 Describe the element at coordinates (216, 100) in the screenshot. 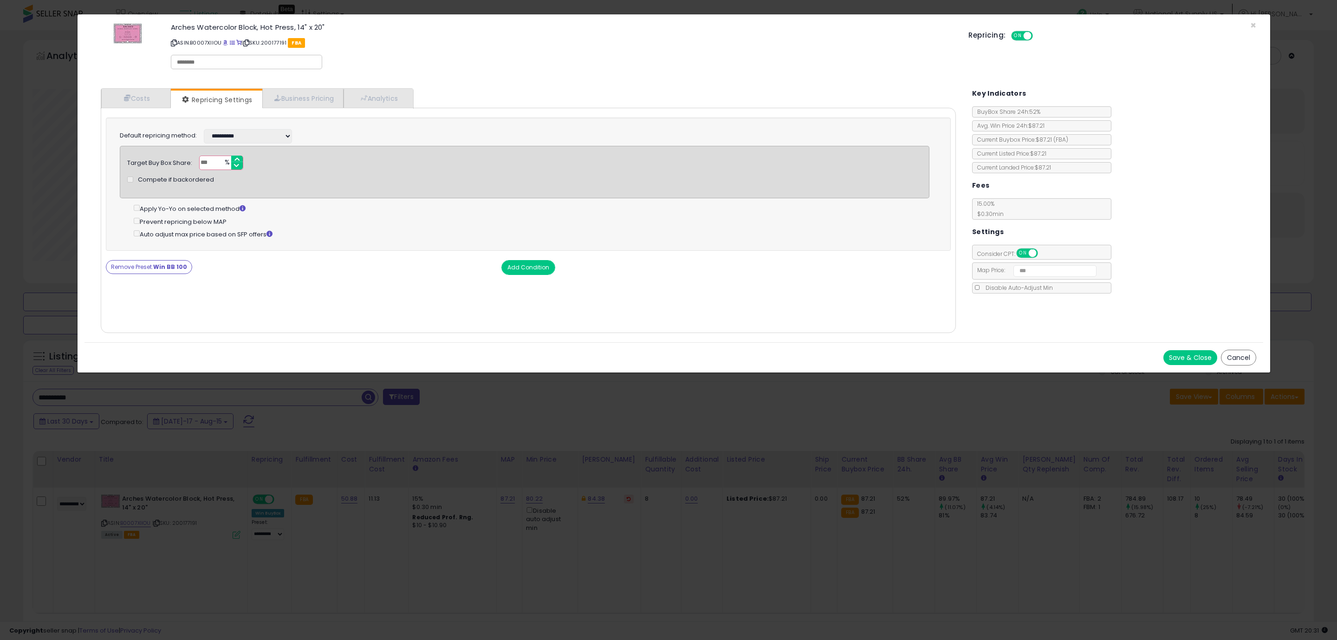

I see `a: Repricing Settings` at that location.